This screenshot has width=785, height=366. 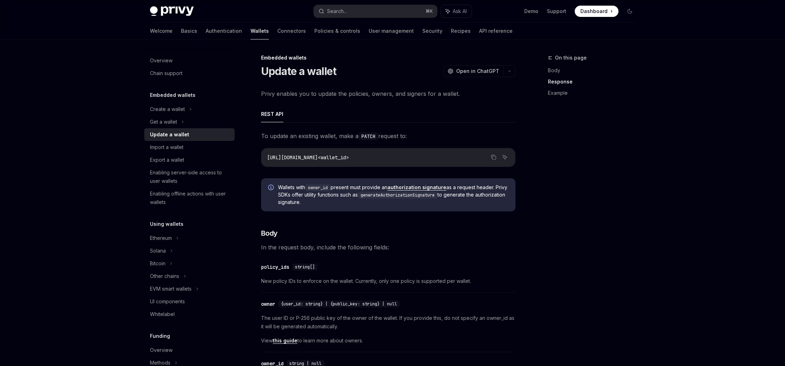 I want to click on span: Ask AI, so click(x=459, y=11).